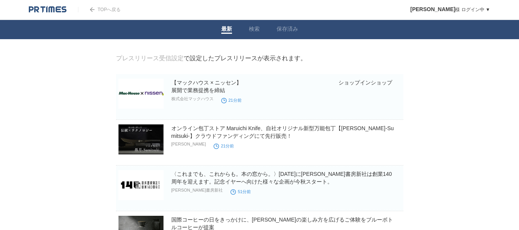 The width and height of the screenshot is (519, 230). Describe the element at coordinates (99, 10) in the screenshot. I see `a: TOPへ戻る` at that location.